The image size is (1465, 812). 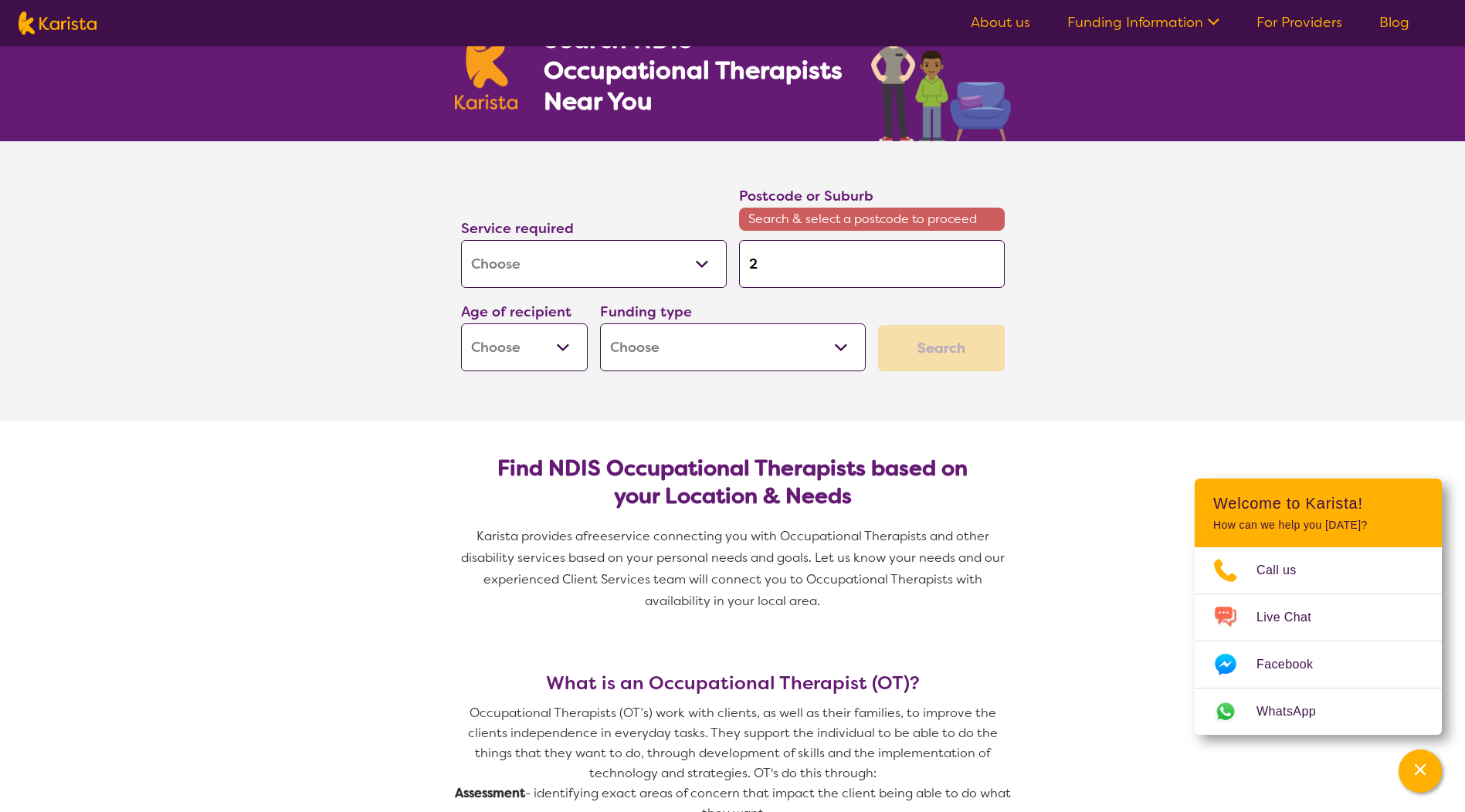 I want to click on a: Funding Information, so click(x=1143, y=22).